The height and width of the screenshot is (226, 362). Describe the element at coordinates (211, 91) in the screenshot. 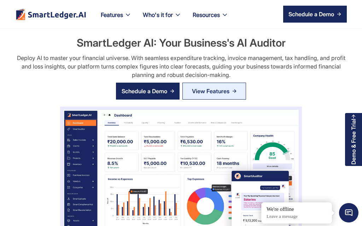

I see `div: View Features` at that location.